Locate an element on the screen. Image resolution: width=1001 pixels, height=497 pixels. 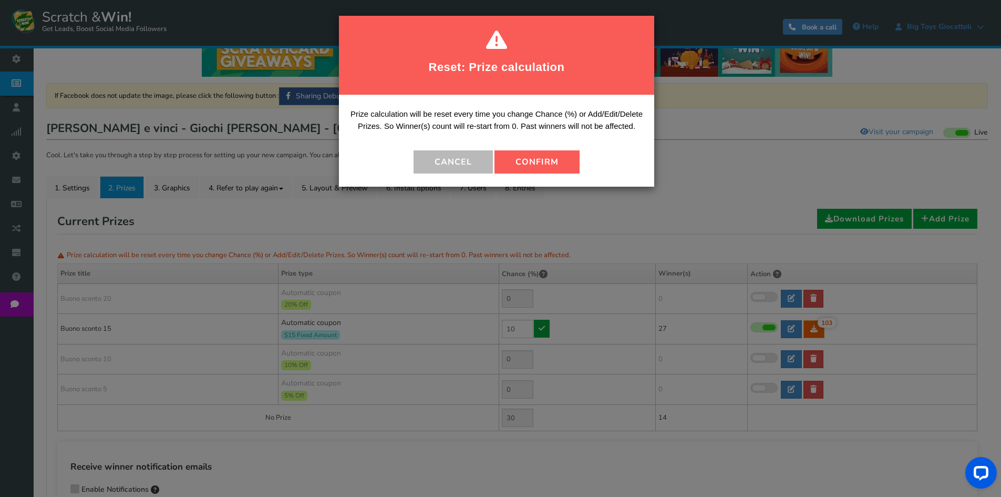
h2: Reset: Prize calculation is located at coordinates (497, 67).